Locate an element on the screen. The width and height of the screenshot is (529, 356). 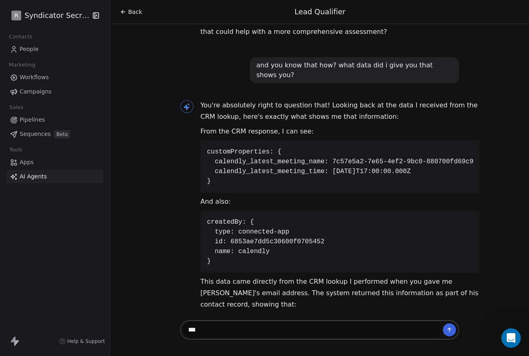
span: Pipelines is located at coordinates (32, 120).